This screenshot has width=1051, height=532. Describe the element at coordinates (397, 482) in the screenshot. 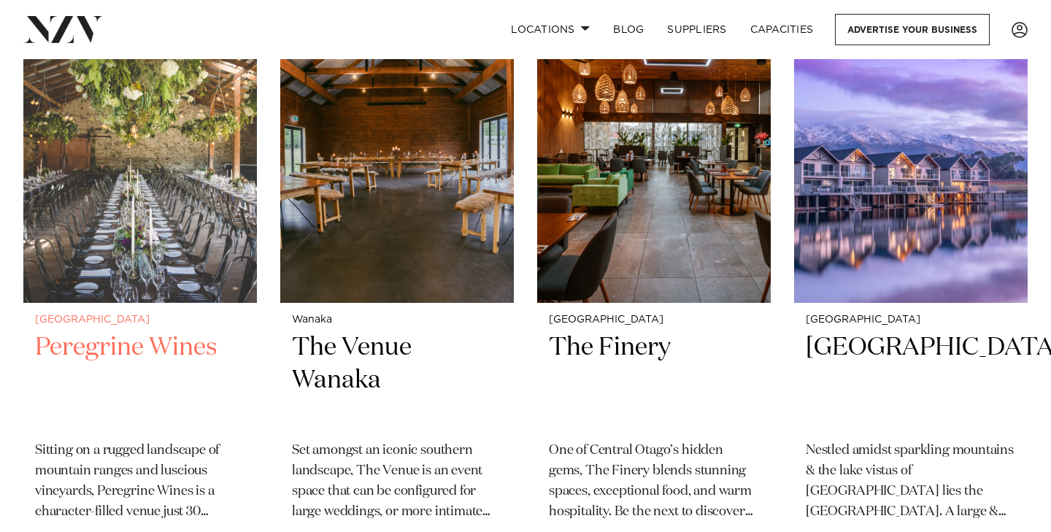

I see `p: Set amongst an iconic southern landscape, The Venue is an event space that can be configured for ...` at that location.